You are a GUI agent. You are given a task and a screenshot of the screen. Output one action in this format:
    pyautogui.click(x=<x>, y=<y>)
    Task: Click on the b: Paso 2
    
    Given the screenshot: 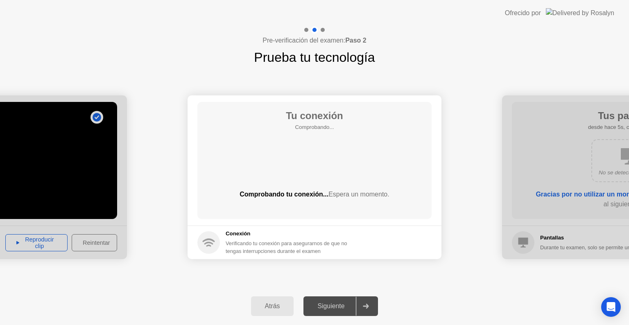 What is the action you would take?
    pyautogui.click(x=356, y=40)
    